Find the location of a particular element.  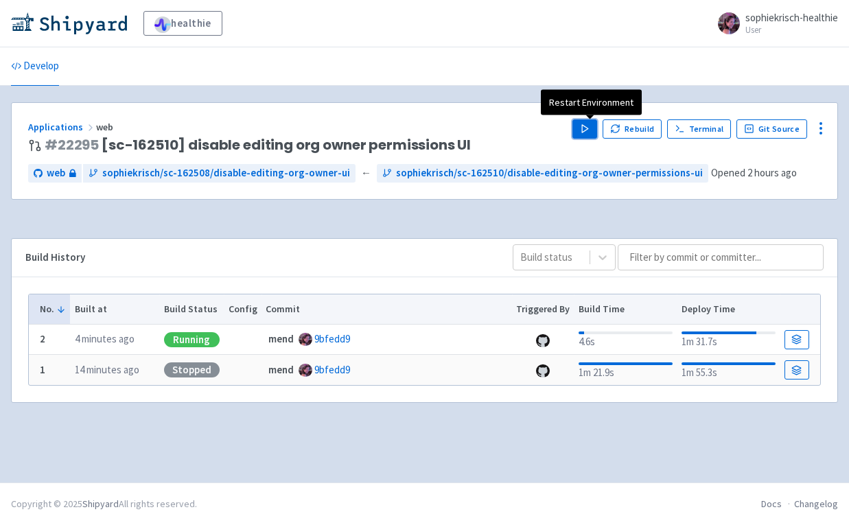

span: sophiekrisch/sc-162508/disable-editing-org-owner-ui is located at coordinates (226, 173).